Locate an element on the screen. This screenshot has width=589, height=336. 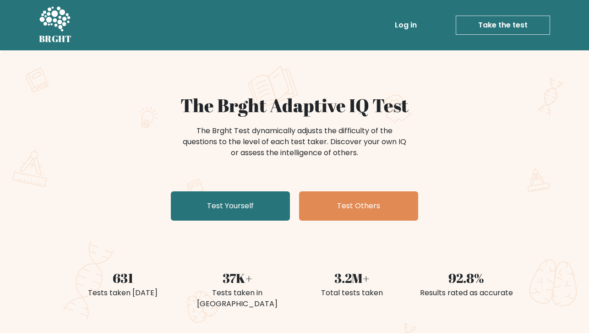
div: Results rated as accurate is located at coordinates (466, 293).